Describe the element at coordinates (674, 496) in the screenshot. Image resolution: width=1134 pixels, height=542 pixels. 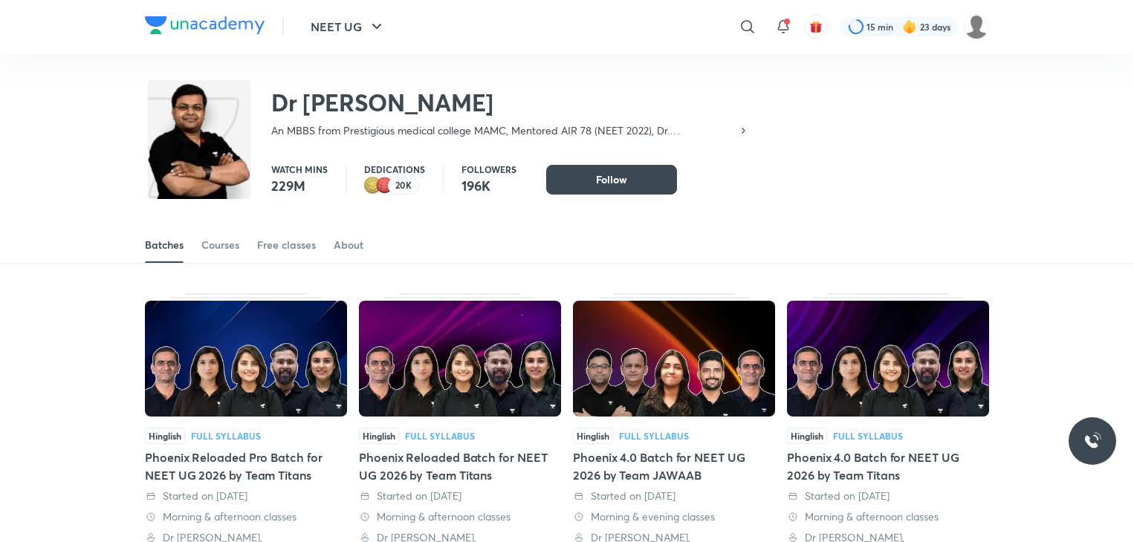
I see `div: Started on 31 Jul 2025` at that location.